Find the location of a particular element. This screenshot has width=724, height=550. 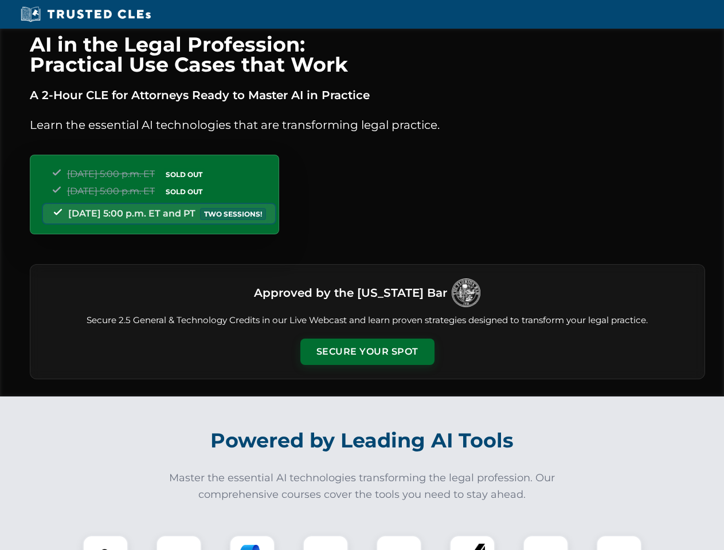

p: Learn the essential AI technologies that are transforming legal practice. is located at coordinates (367, 125).